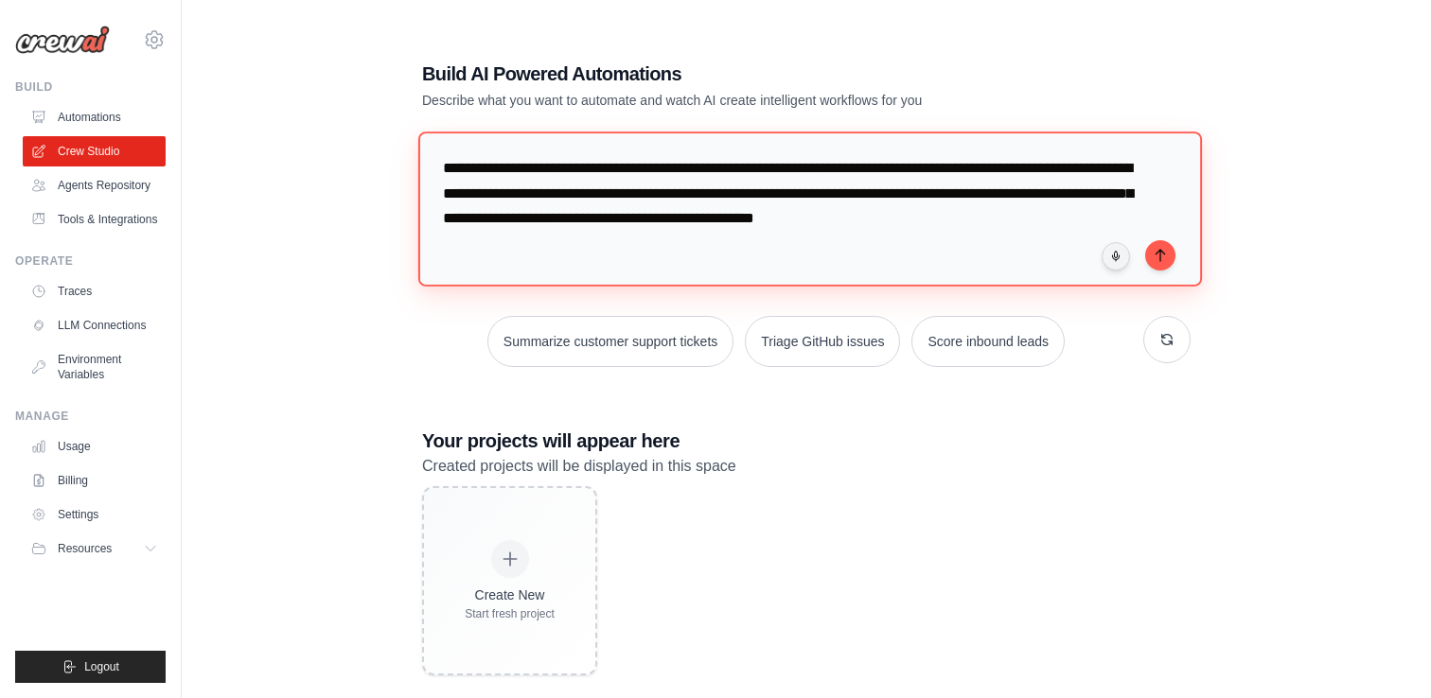 Image resolution: width=1431 pixels, height=698 pixels. What do you see at coordinates (94, 549) in the screenshot?
I see `button: Resources` at bounding box center [94, 549].